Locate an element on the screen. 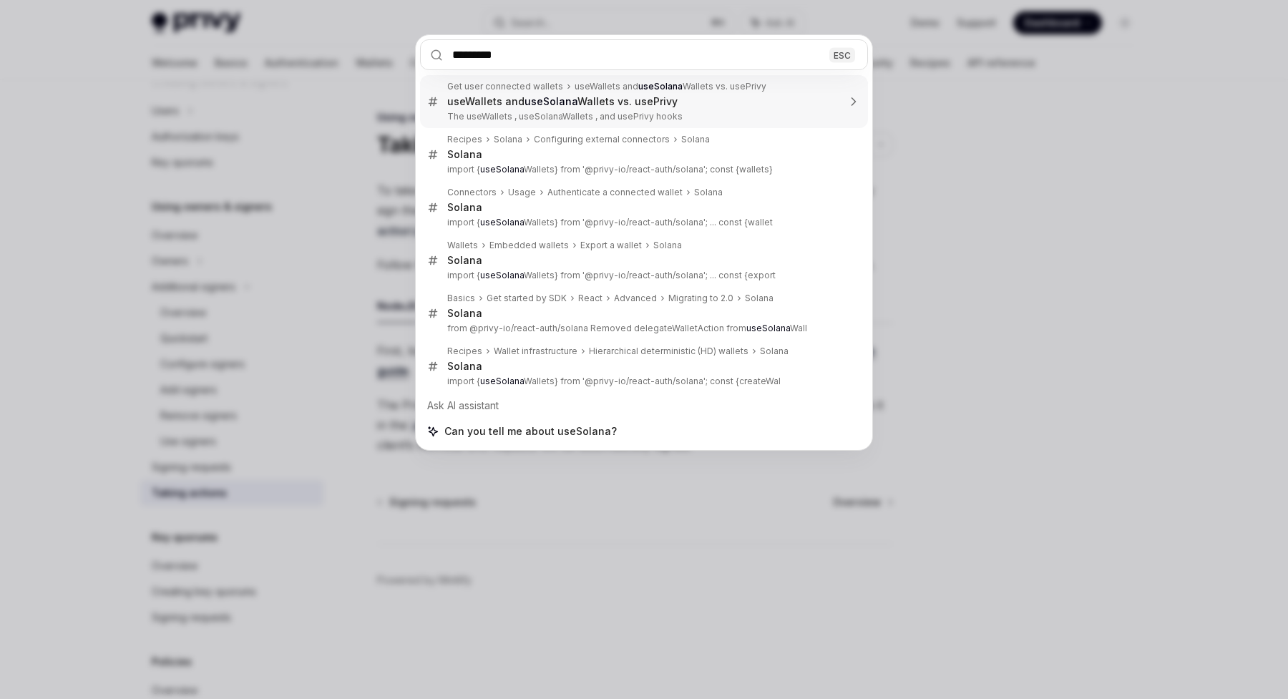 The width and height of the screenshot is (1288, 699). p: import { Wallets} from '@privy-io/react-auth/solana'; ... const {export is located at coordinates (643, 276).